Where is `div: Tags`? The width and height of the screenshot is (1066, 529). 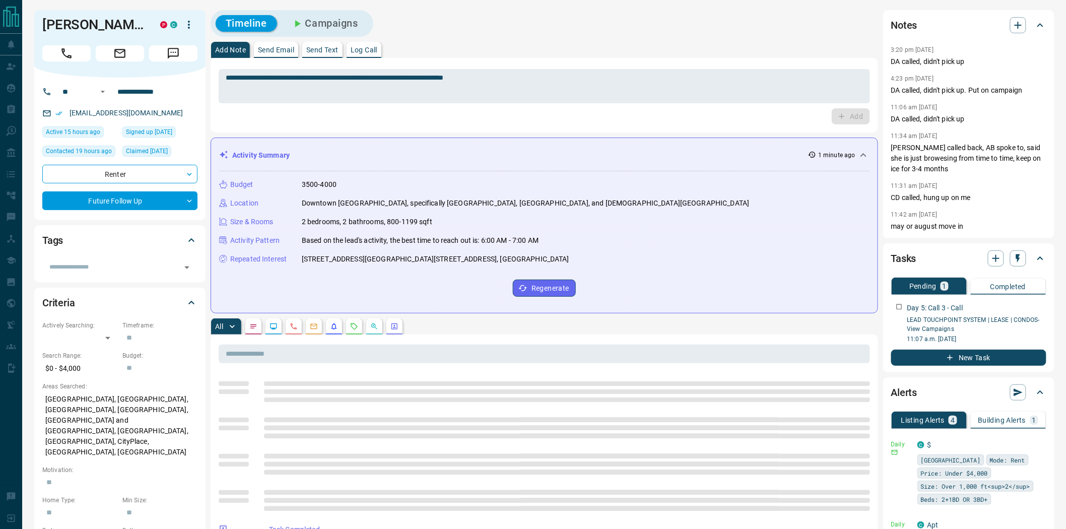 div: Tags is located at coordinates (120, 240).